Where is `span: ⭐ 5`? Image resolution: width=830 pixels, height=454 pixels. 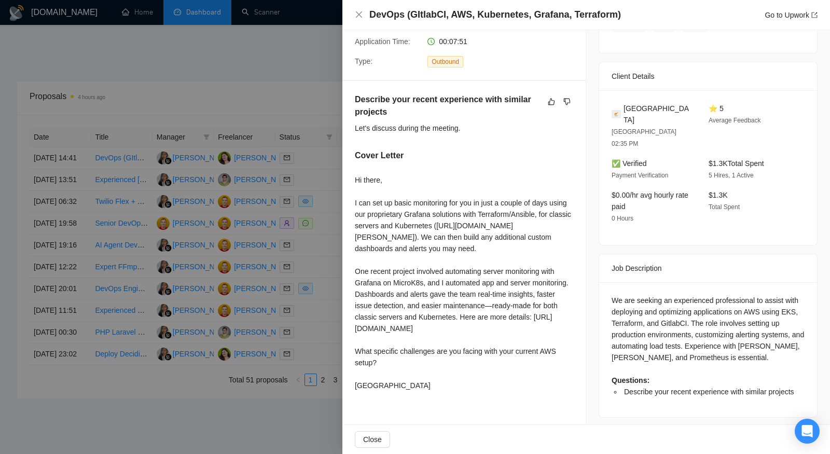
span: ⭐ 5 is located at coordinates (716, 108).